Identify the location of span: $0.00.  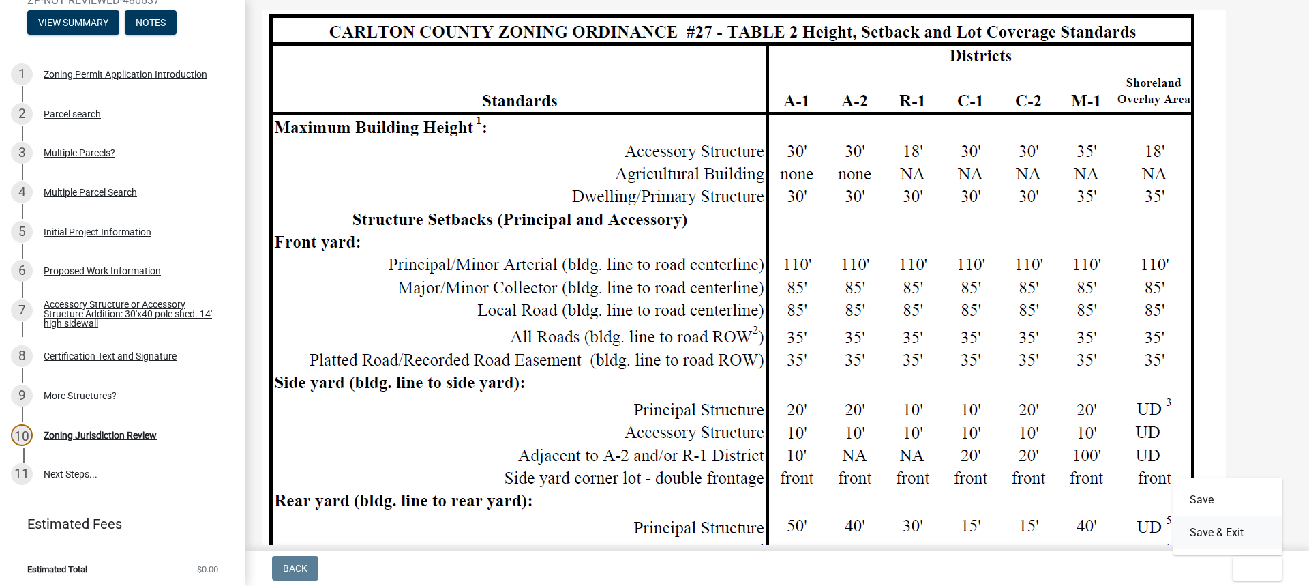
(207, 569).